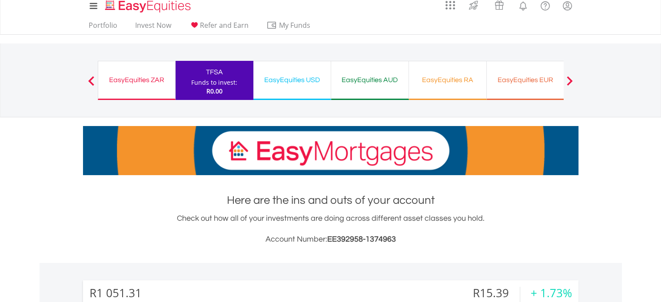 Image resolution: width=661 pixels, height=302 pixels. I want to click on div: EasyEquities USD, so click(292, 80).